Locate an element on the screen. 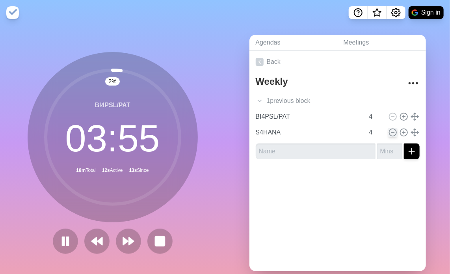  img: timeblocks logo is located at coordinates (13, 13).